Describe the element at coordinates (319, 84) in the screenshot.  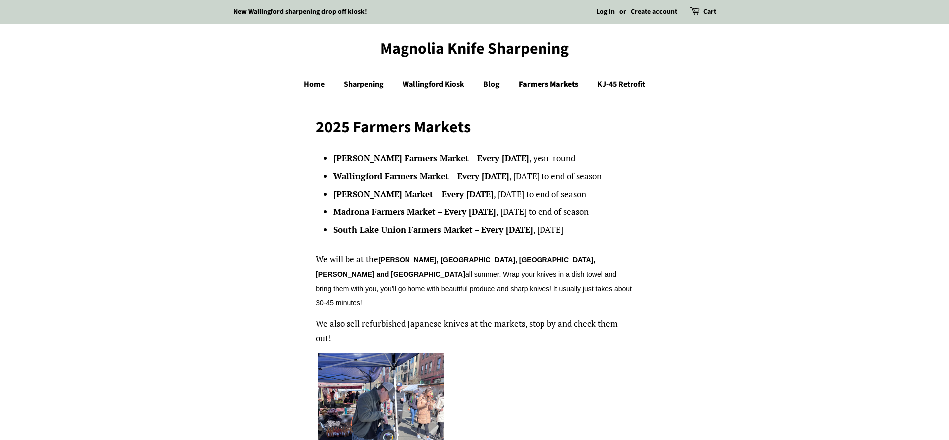
I see `a: Home` at that location.